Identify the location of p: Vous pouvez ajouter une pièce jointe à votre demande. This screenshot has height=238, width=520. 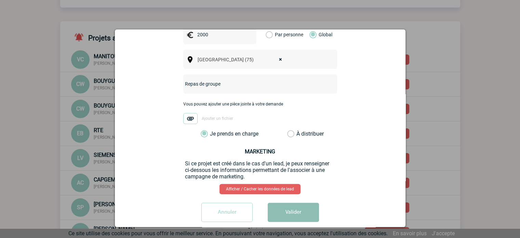
(260, 104).